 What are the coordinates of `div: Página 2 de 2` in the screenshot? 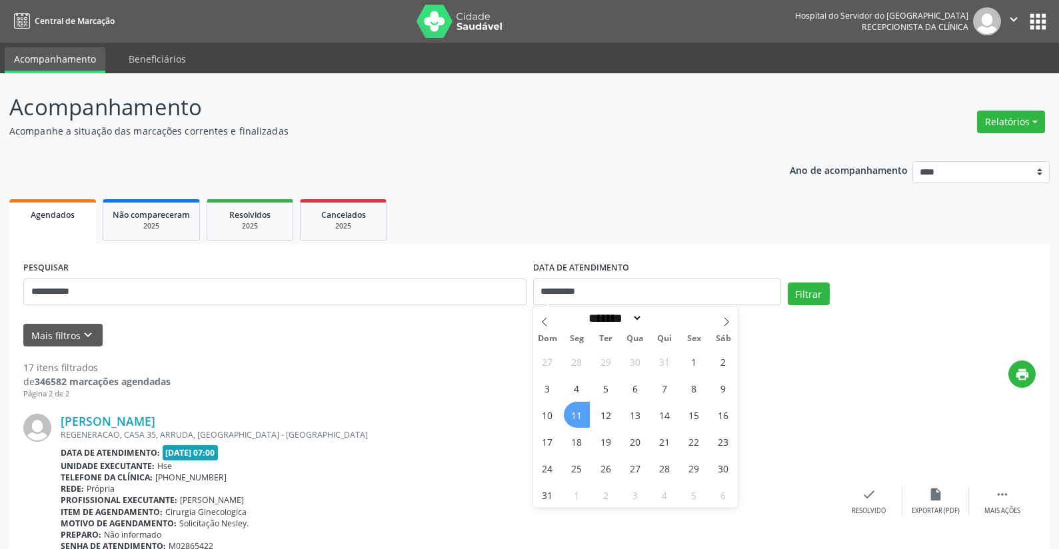 It's located at (97, 394).